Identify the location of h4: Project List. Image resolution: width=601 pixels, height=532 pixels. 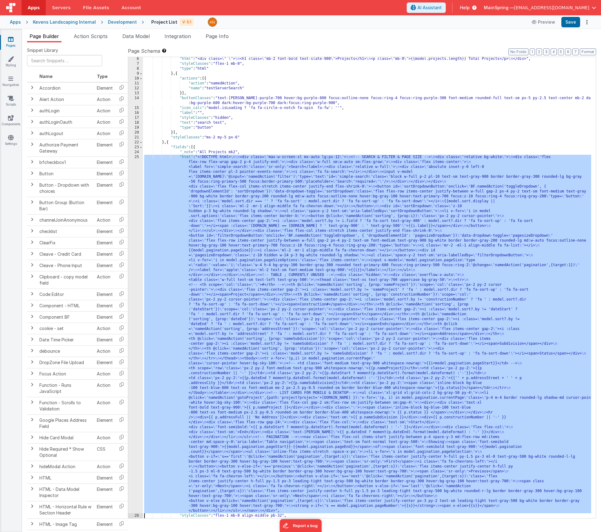
(164, 22).